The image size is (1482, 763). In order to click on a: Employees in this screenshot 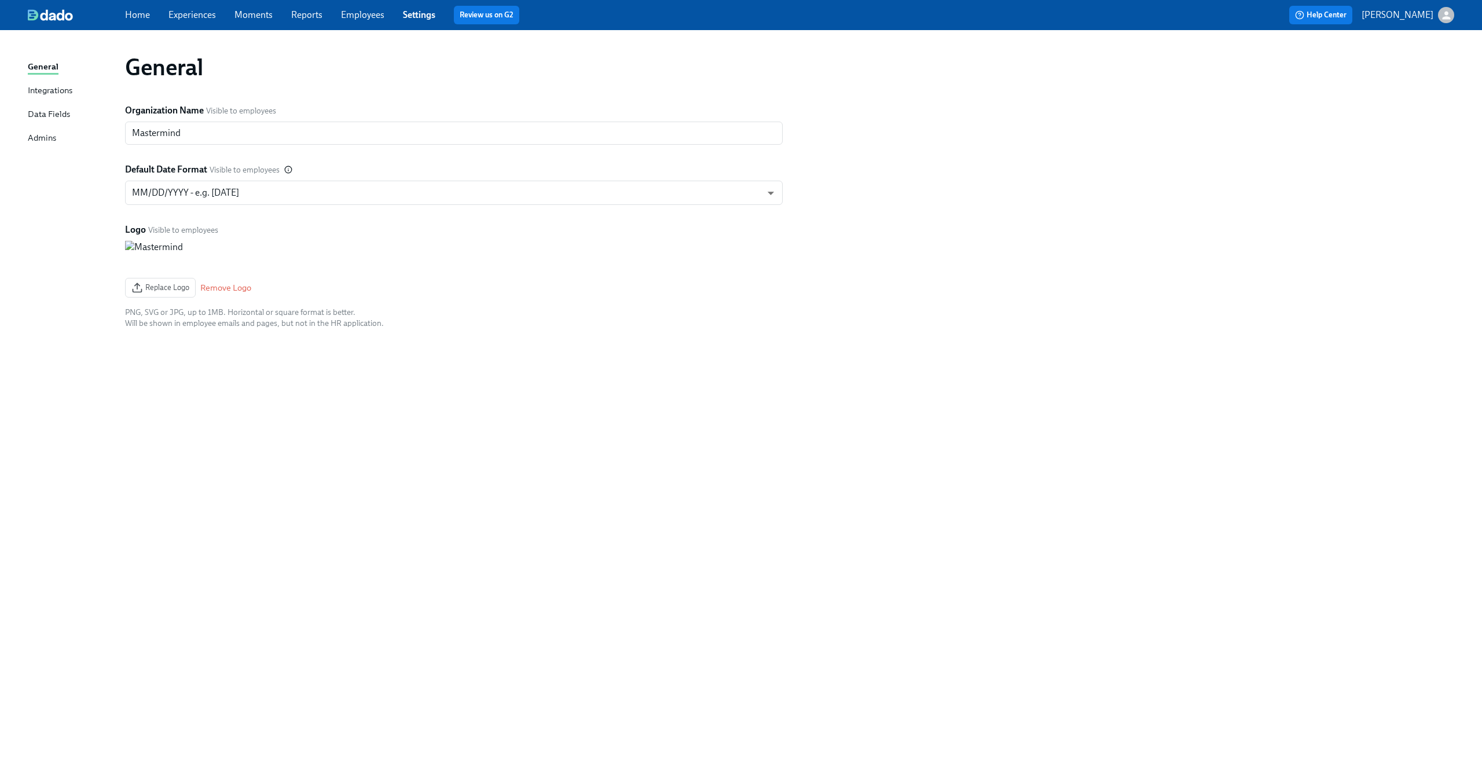, I will do `click(362, 14)`.